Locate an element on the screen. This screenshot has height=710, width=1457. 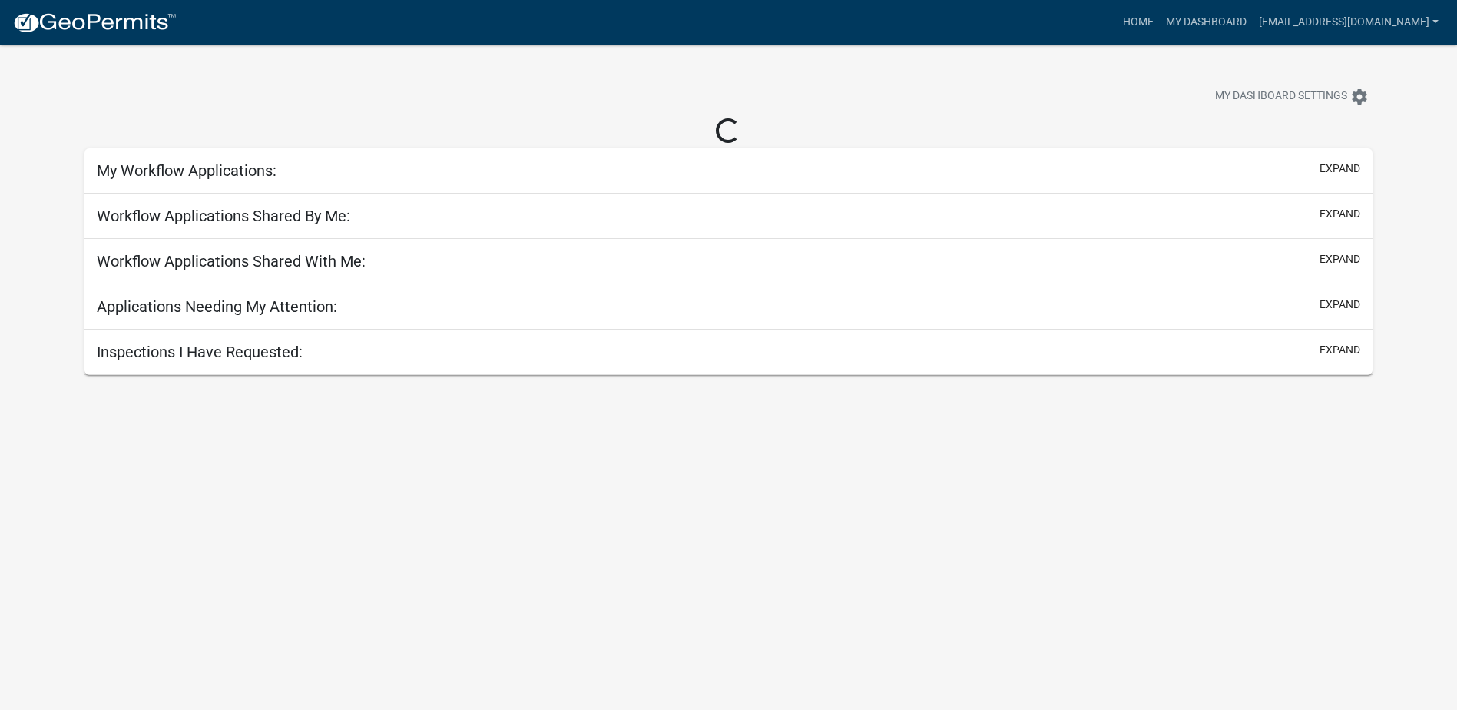
h5: Applications Needing My Attention: is located at coordinates (217, 306).